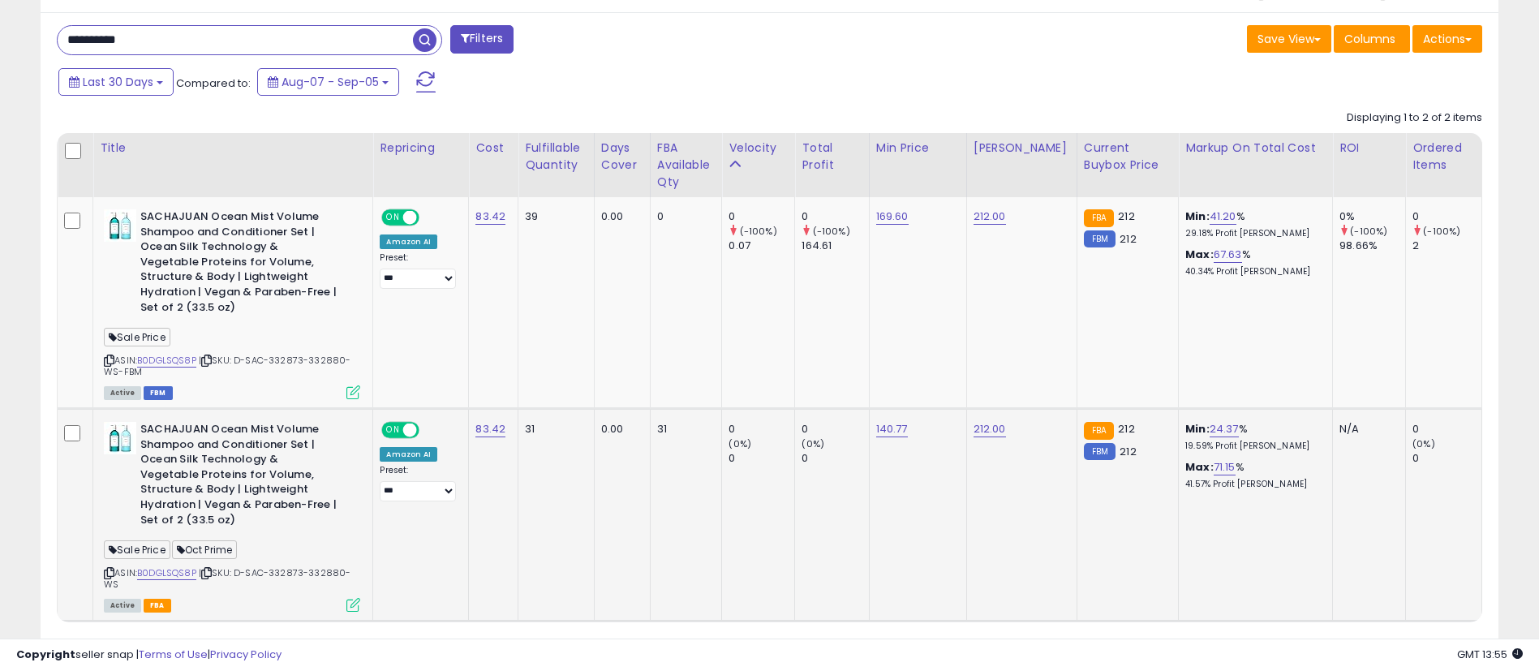  Describe the element at coordinates (835, 246) in the screenshot. I see `div: 164.61` at that location.